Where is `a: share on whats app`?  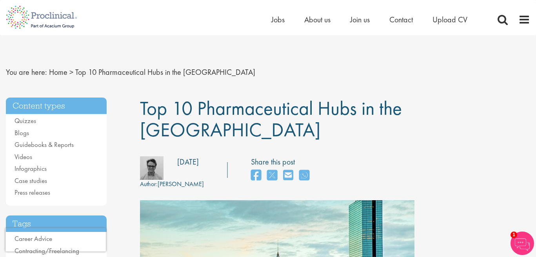 a: share on whats app is located at coordinates (304, 176).